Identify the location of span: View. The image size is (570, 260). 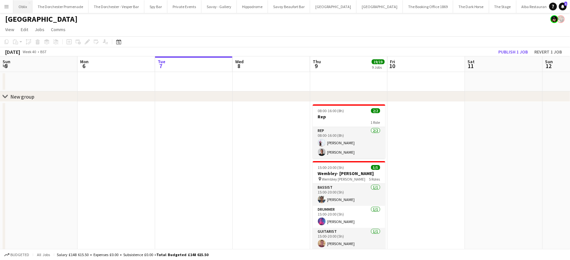
(10, 30).